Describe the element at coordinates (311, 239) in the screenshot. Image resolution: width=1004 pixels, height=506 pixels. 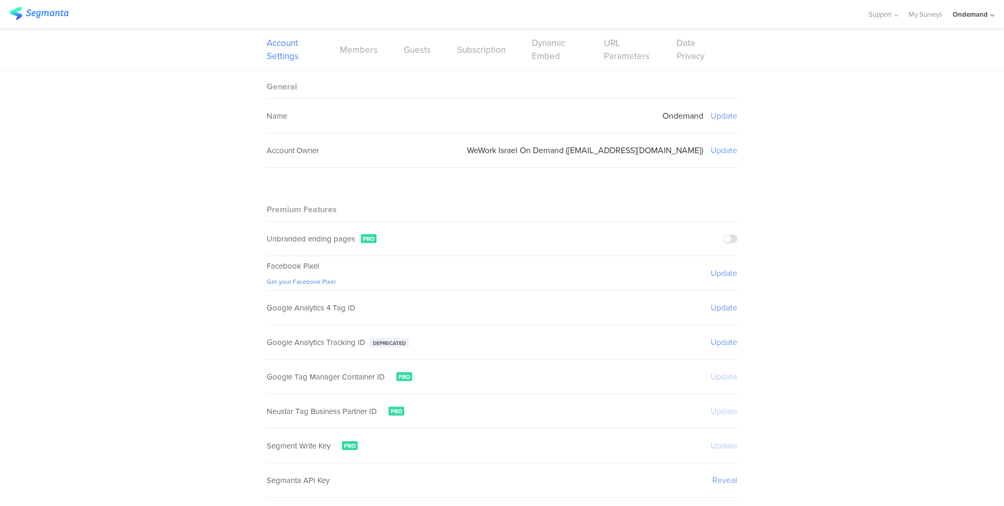
I see `div: Unbranded ending pages` at that location.